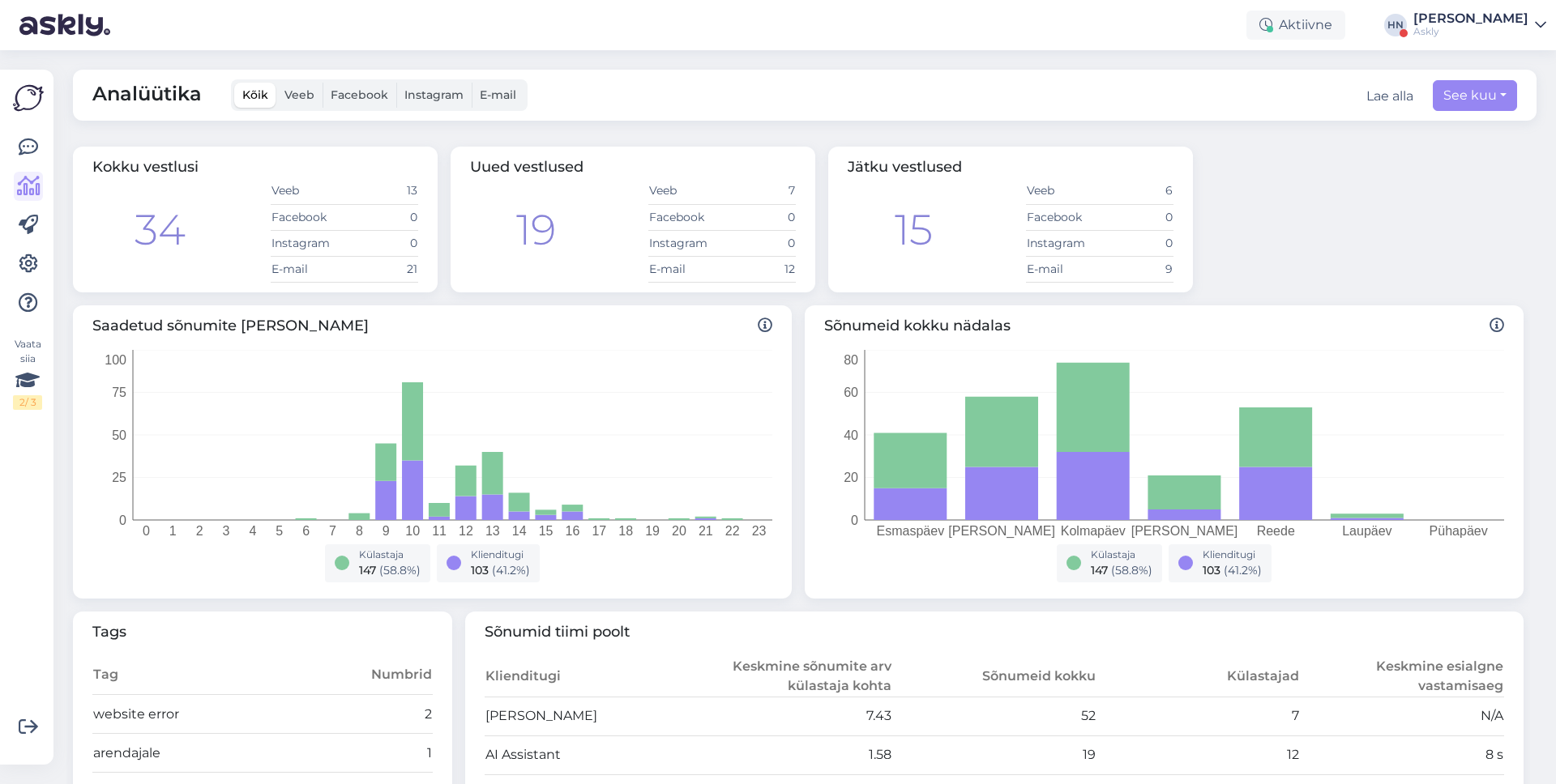 This screenshot has height=784, width=1556. I want to click on tspan: 50, so click(119, 434).